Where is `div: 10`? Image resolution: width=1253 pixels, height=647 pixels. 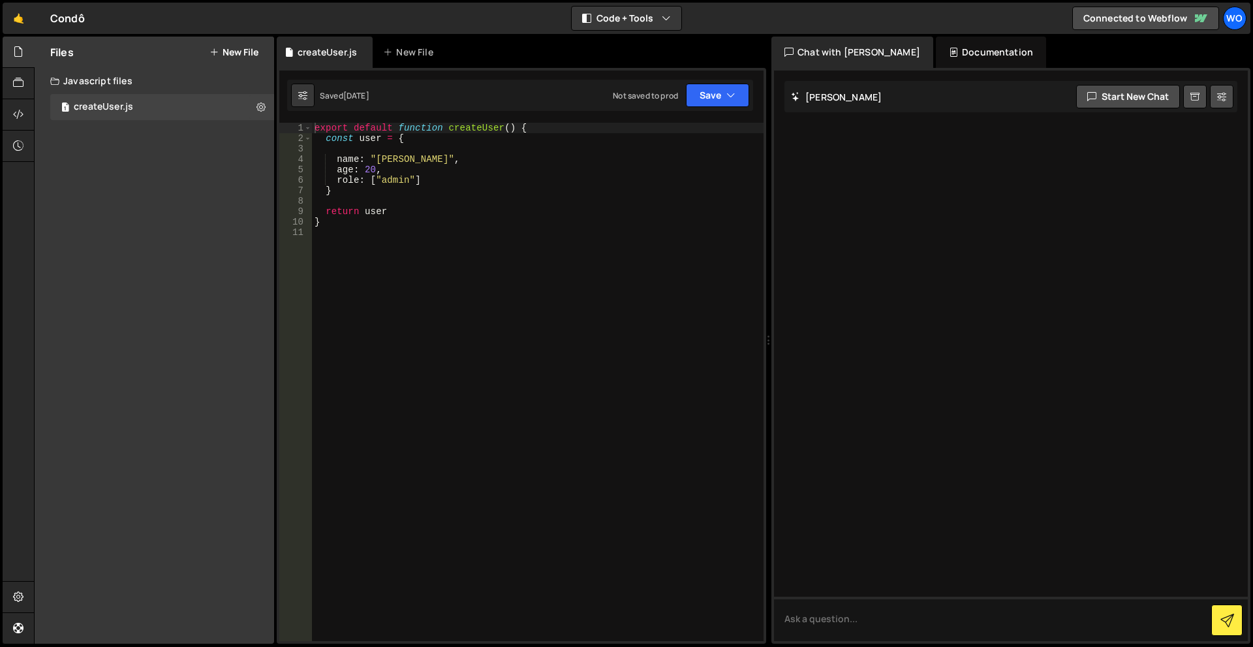
div: 10 is located at coordinates (296, 222).